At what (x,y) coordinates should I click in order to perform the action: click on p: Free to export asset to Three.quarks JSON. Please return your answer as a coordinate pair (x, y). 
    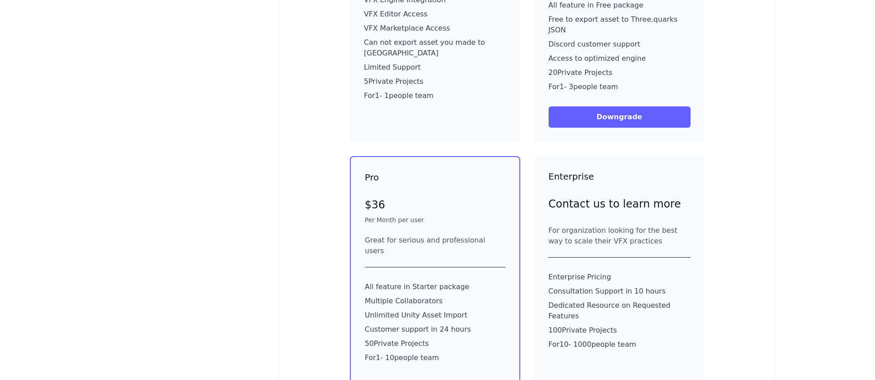
    Looking at the image, I should click on (620, 25).